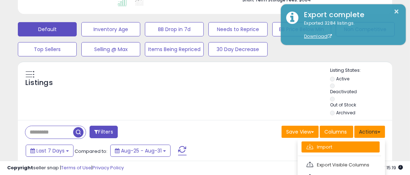 The image size is (410, 175). I want to click on span: Last 7 Days, so click(50, 151).